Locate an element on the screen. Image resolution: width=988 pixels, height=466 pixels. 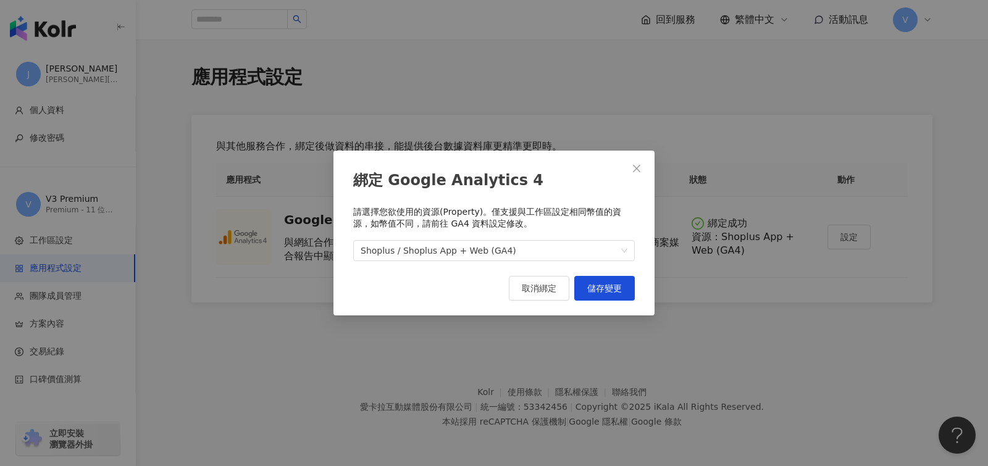
span: 儲存變更 is located at coordinates (604, 288).